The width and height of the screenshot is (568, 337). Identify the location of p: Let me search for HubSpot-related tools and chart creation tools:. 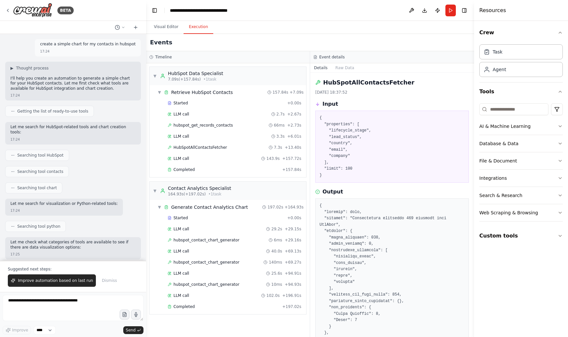
(73, 130).